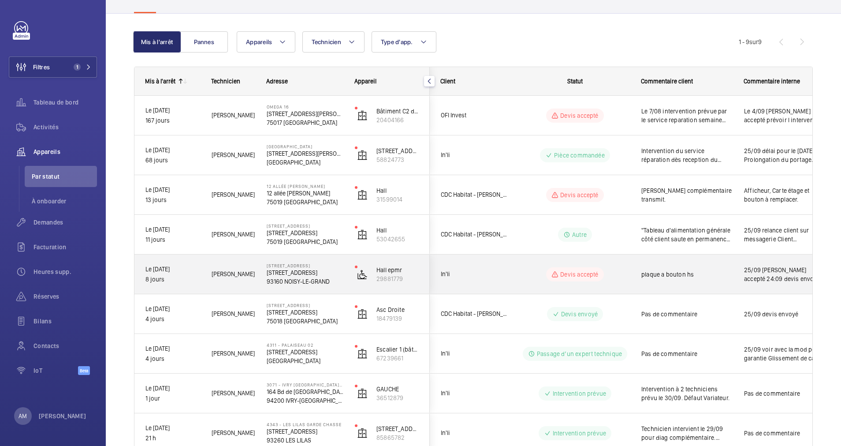 Image resolution: width=841 pixels, height=446 pixels. I want to click on p: Bâtiment C2 duplex droit, so click(398, 111).